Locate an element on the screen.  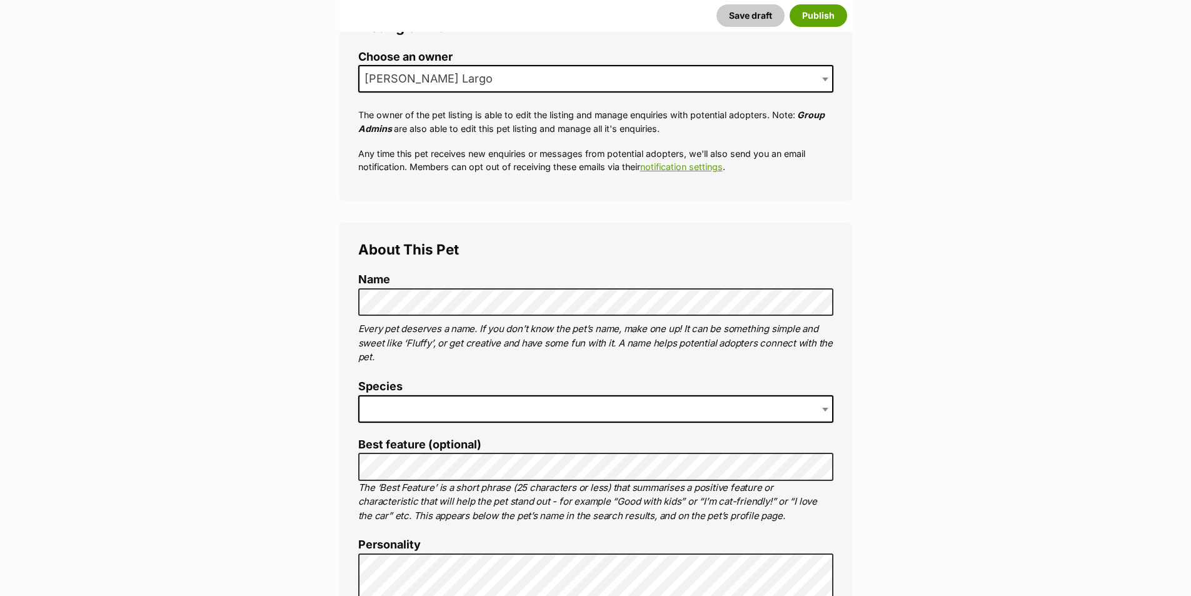
p: Any time this pet receives new enquiries or messages from potential adopters, we'll also send you... is located at coordinates (596, 160).